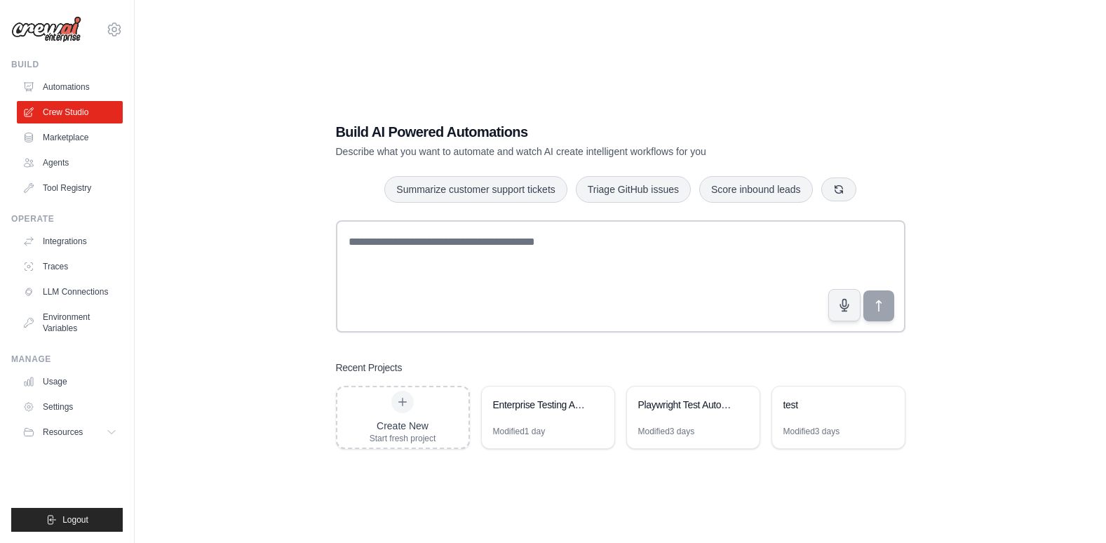 This screenshot has height=543, width=1106. Describe the element at coordinates (69, 407) in the screenshot. I see `a: Settings` at that location.